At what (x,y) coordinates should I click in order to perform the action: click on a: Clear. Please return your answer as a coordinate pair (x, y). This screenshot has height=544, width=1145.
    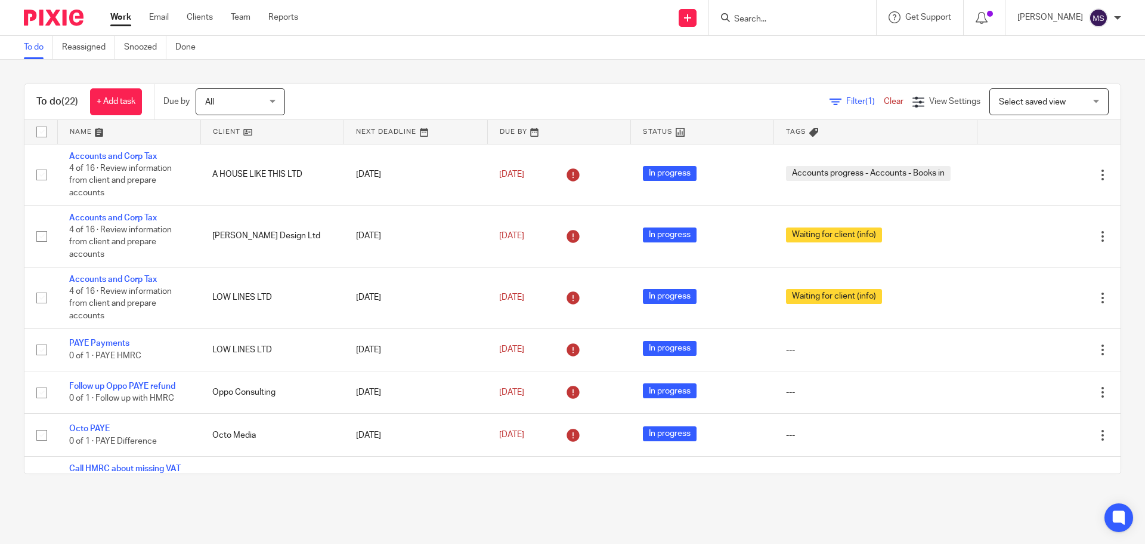
    Looking at the image, I should click on (894, 101).